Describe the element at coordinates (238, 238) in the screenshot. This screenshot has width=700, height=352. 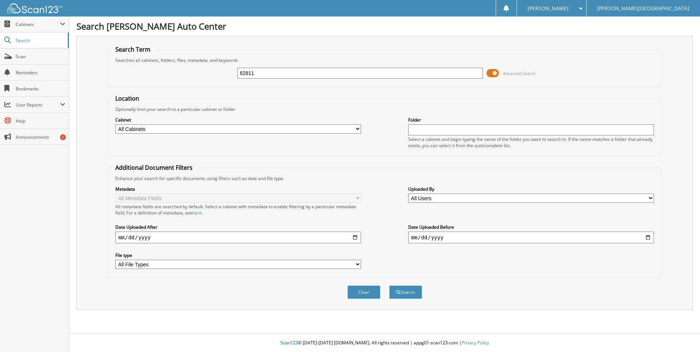
I see `input: start` at that location.